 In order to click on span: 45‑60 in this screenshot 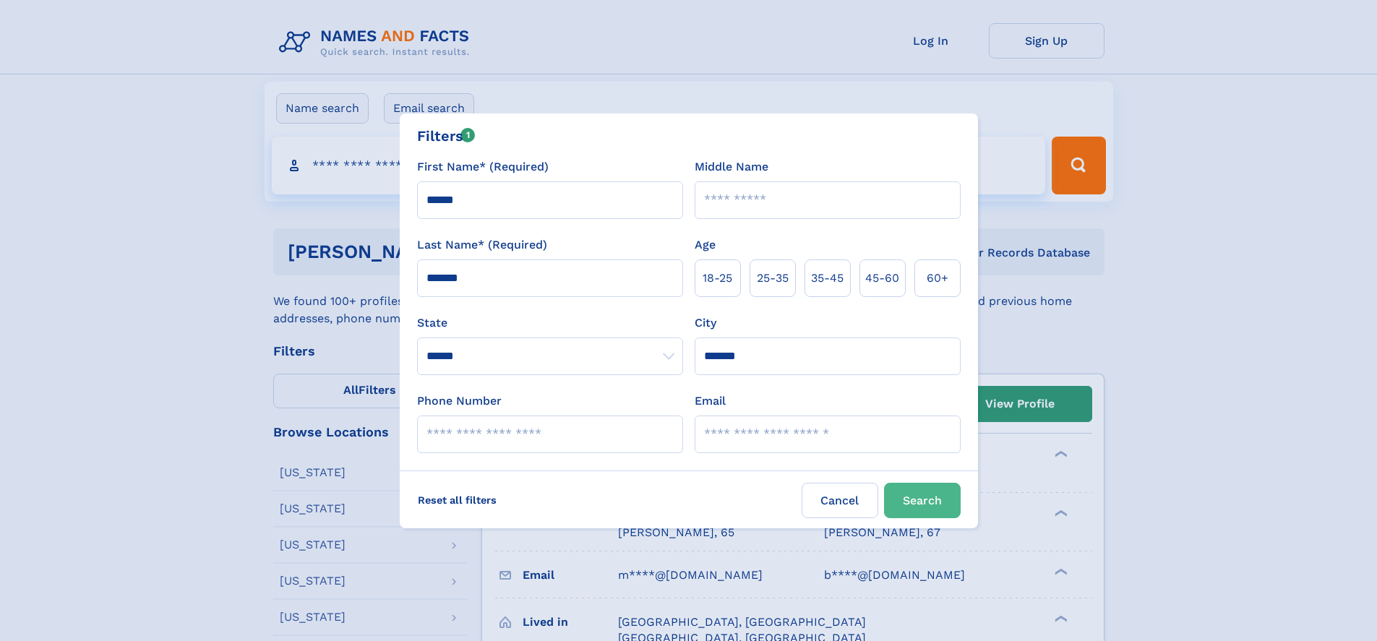, I will do `click(882, 278)`.